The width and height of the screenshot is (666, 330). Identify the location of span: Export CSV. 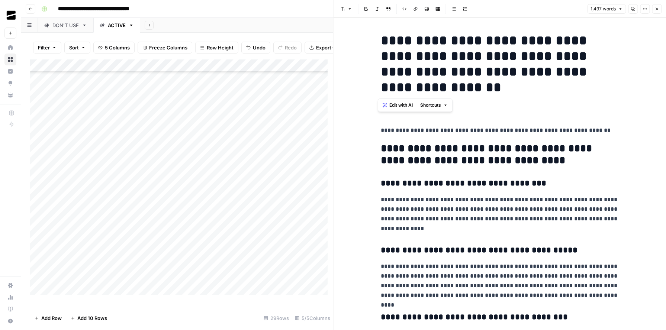
(329, 48).